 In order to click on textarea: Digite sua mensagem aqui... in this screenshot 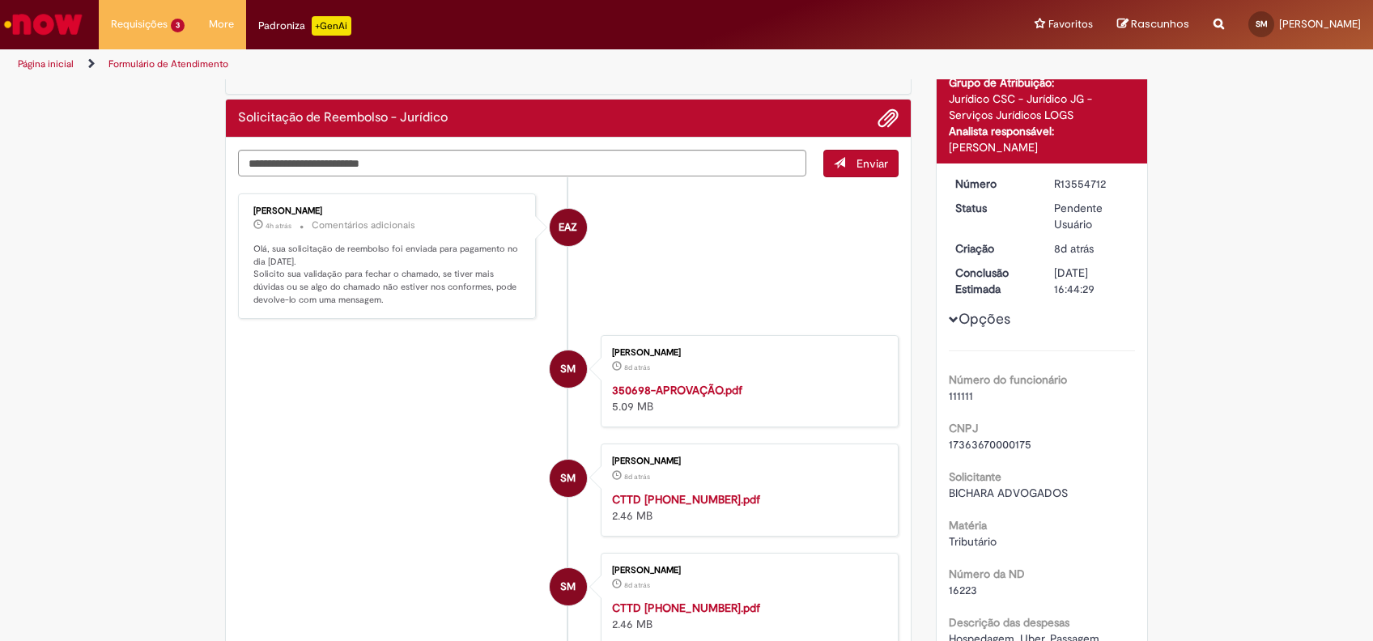, I will do `click(522, 163)`.